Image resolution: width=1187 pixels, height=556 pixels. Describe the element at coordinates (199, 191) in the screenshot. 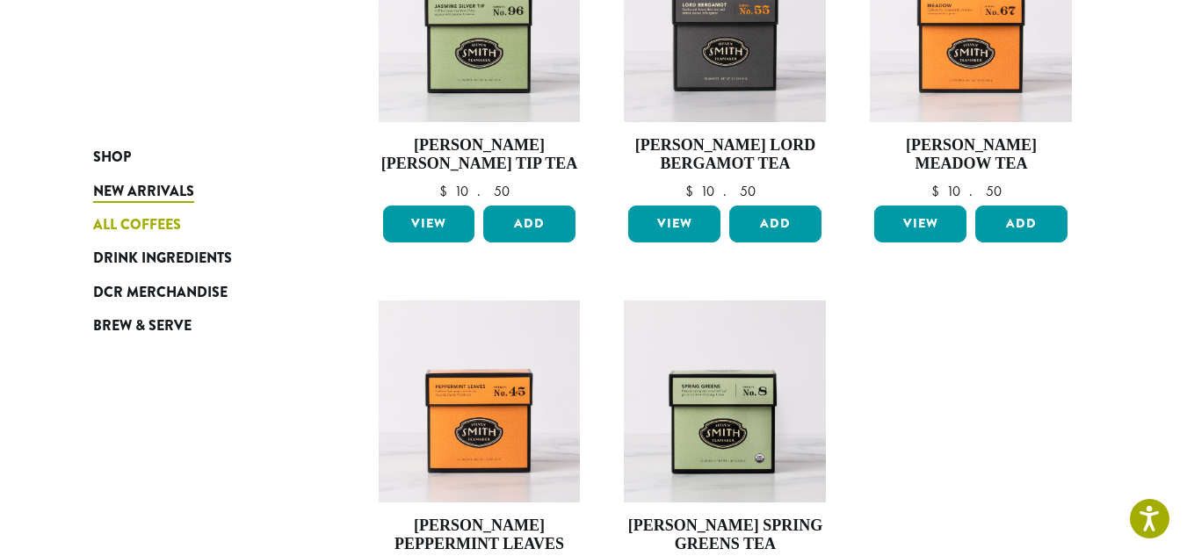

I see `a: New Arrivals` at that location.